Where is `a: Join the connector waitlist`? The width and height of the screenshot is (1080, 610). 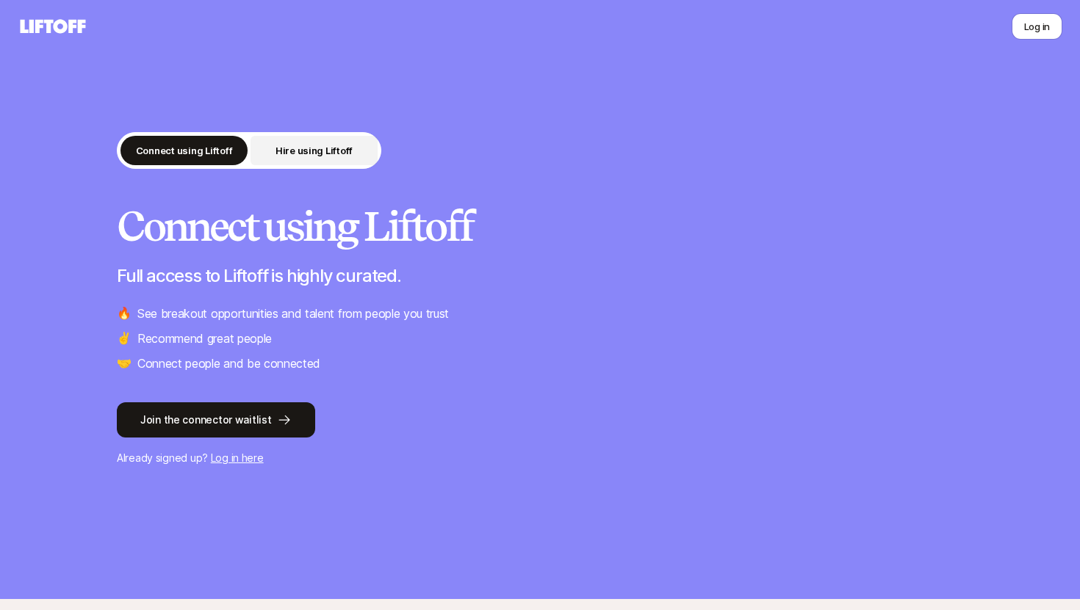
a: Join the connector waitlist is located at coordinates (540, 420).